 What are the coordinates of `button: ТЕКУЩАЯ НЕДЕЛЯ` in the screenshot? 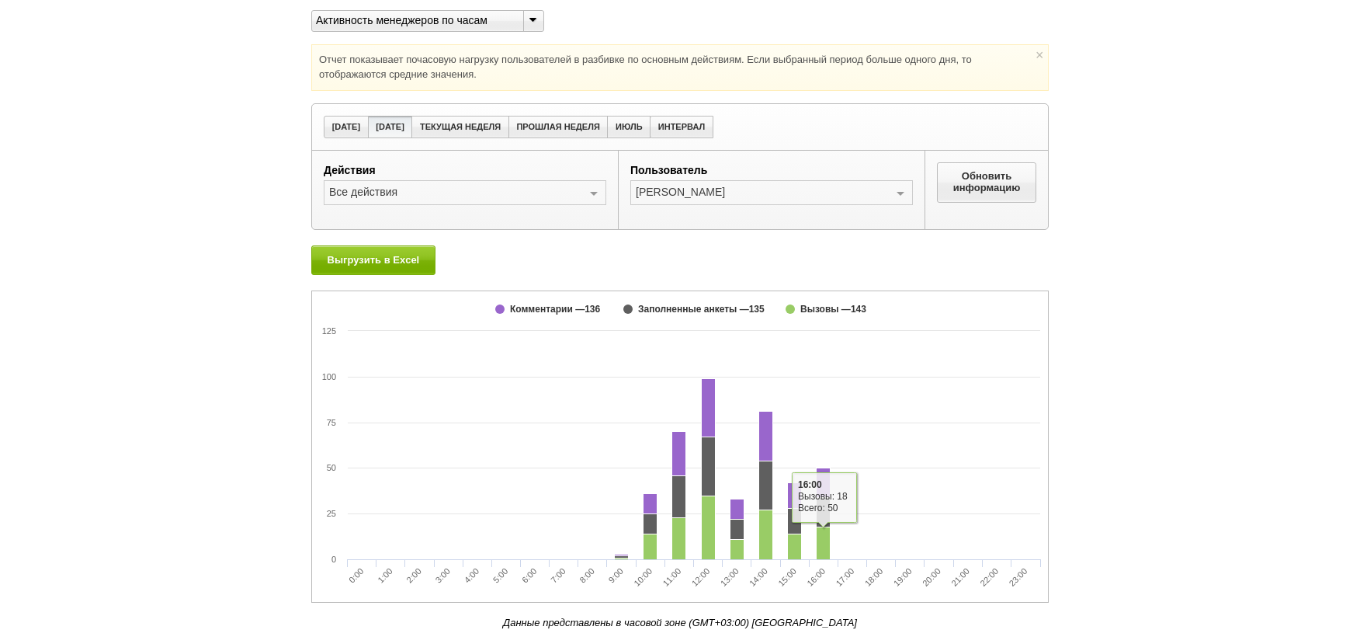 It's located at (460, 127).